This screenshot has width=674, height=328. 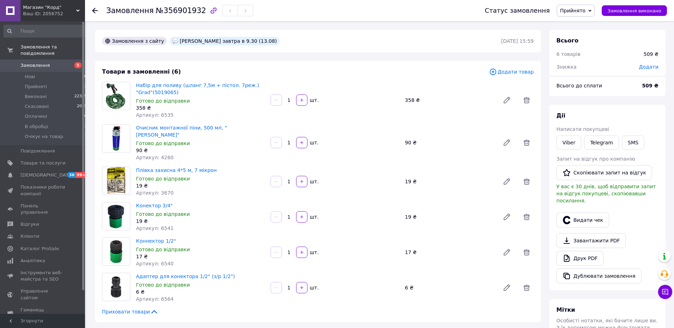 What do you see at coordinates (155, 157) in the screenshot?
I see `span: Артикул: 4260` at bounding box center [155, 157].